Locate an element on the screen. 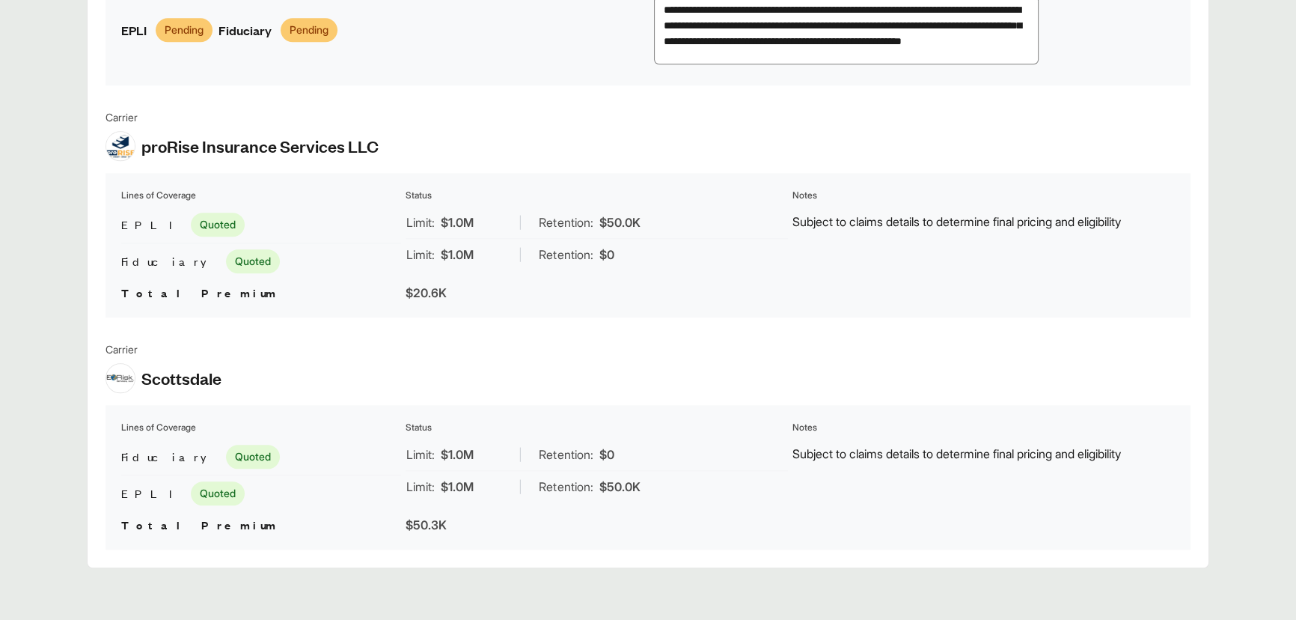 This screenshot has height=620, width=1296. span: $20.6K is located at coordinates (426, 293).